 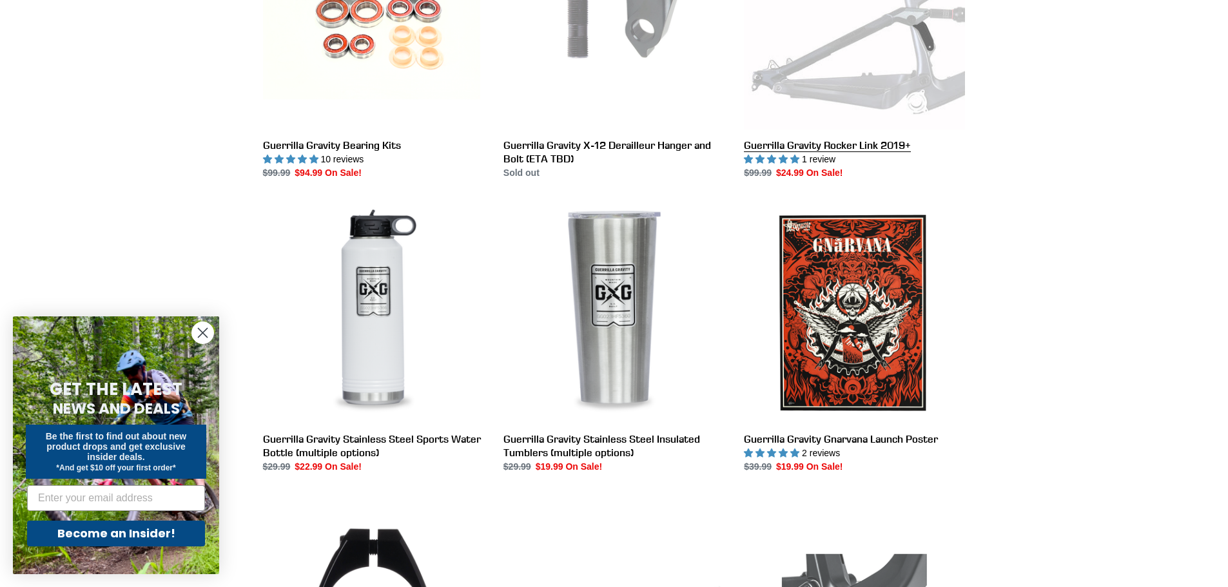 I want to click on span: Be the first to find out about new product drops and get exclusive insider deals., so click(x=116, y=447).